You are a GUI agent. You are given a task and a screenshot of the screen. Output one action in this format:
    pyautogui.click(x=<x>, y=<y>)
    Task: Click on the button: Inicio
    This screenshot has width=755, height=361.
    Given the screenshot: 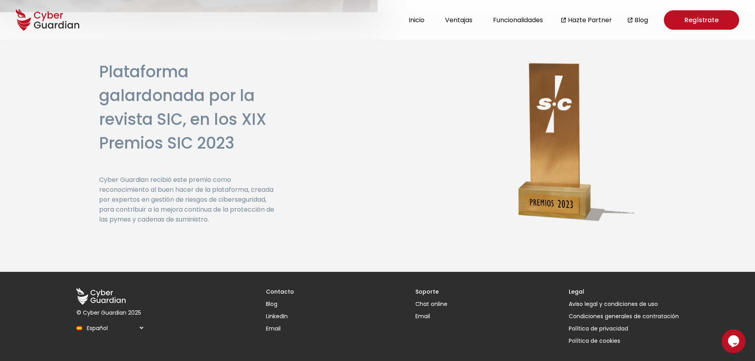 What is the action you would take?
    pyautogui.click(x=417, y=20)
    